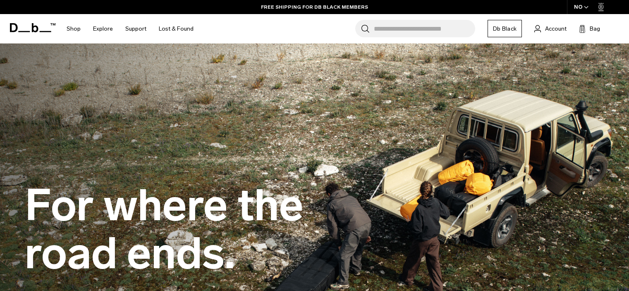 Image resolution: width=629 pixels, height=291 pixels. I want to click on a: Explore, so click(103, 29).